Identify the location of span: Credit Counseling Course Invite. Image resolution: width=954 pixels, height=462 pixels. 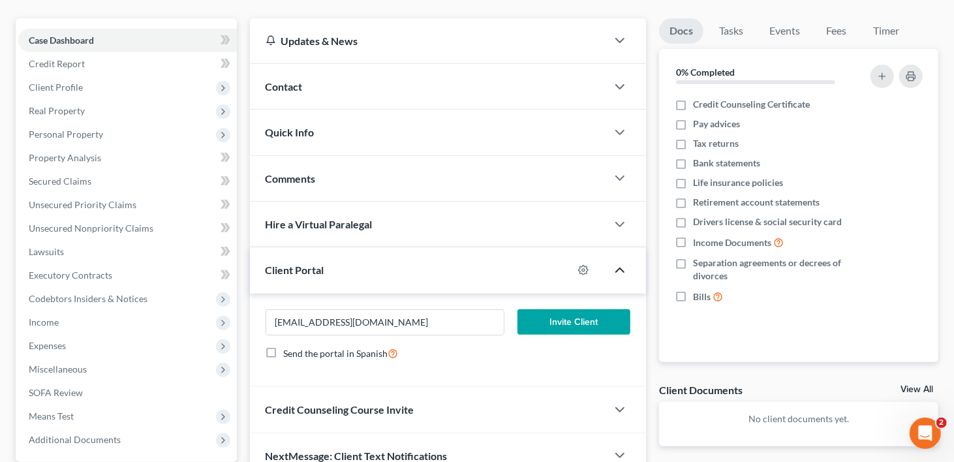
(340, 409).